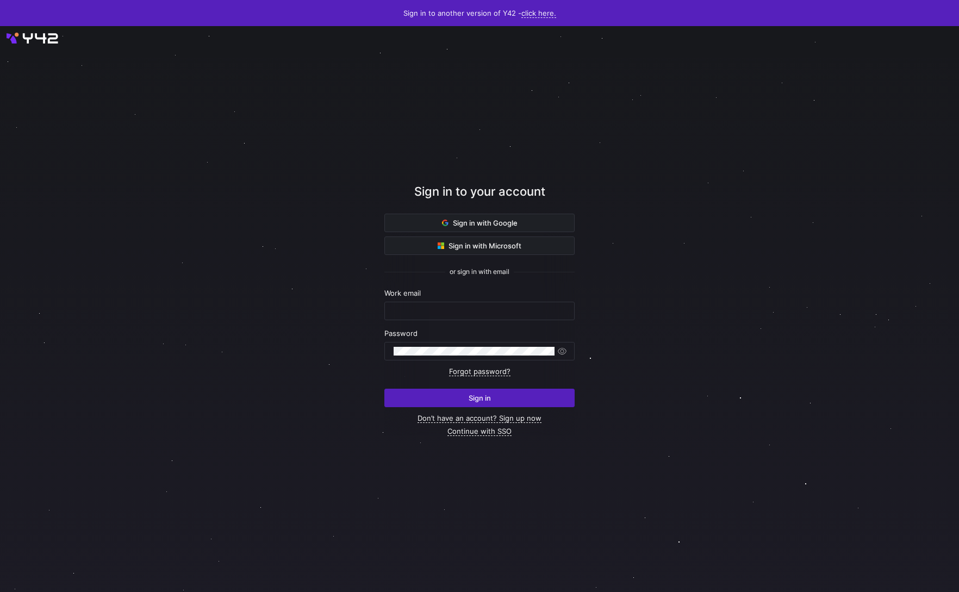 This screenshot has height=592, width=959. I want to click on a: Continue with SSO, so click(479, 431).